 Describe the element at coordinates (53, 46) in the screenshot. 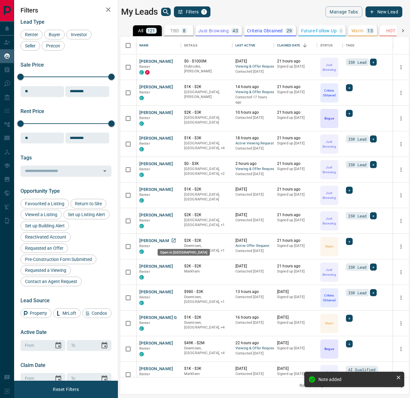

I see `span: Precon` at that location.